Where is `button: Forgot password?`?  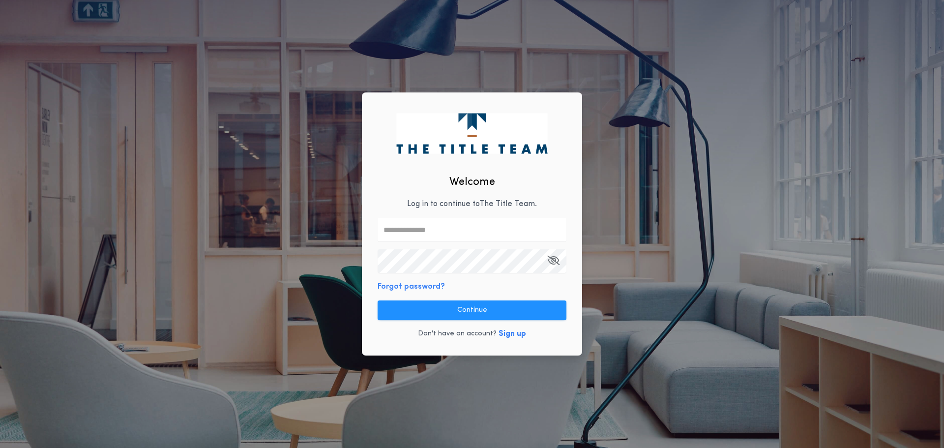
button: Forgot password? is located at coordinates (411, 287).